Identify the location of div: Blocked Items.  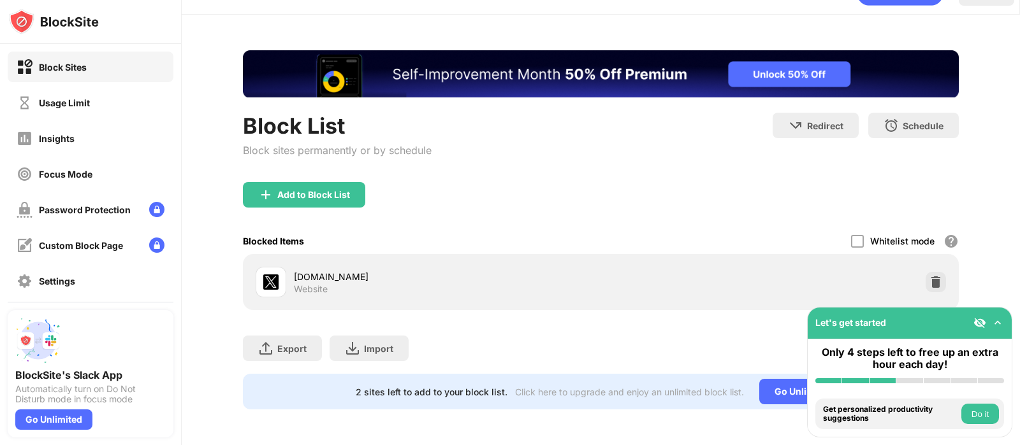
(273, 241).